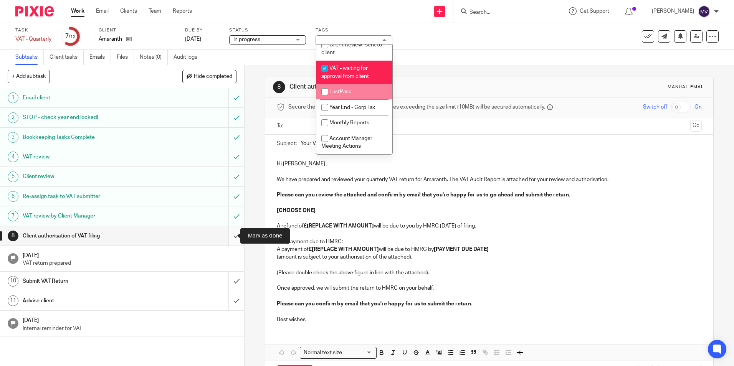 This screenshot has height=366, width=734. I want to click on span: Account Manager Meeting Actions, so click(347, 142).